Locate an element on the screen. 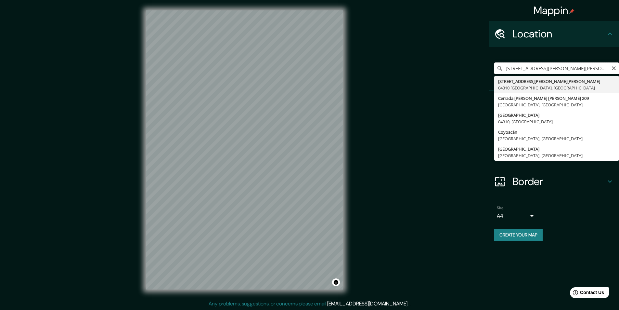  div: A4 is located at coordinates (516, 216).